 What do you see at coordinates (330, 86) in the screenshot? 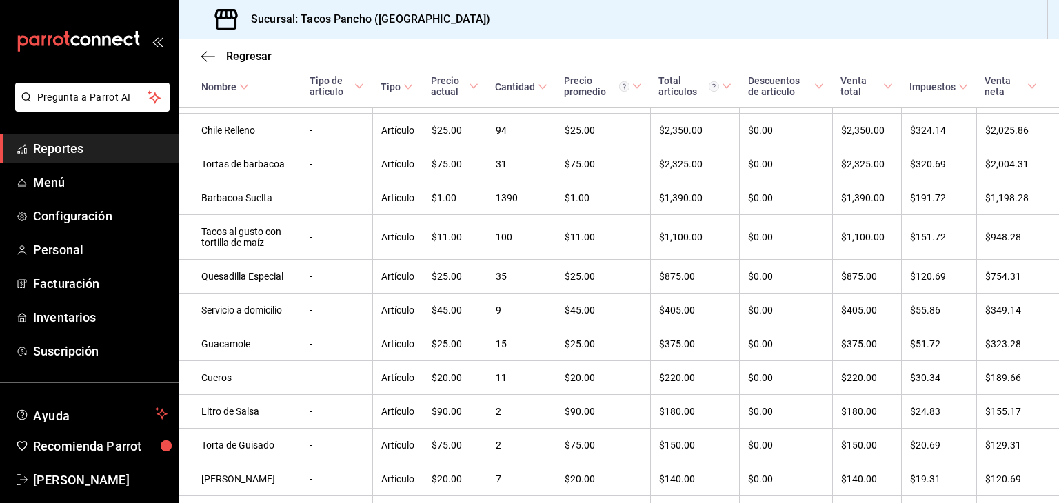
I see `div: Tipo de artículo` at bounding box center [330, 86].